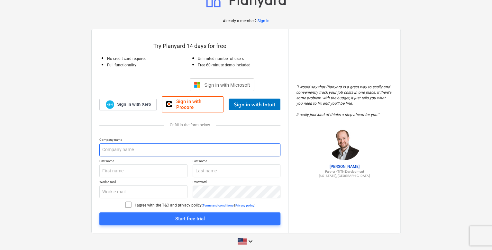 The height and width of the screenshot is (250, 492). What do you see at coordinates (143, 191) in the screenshot?
I see `input: Work e-mail` at bounding box center [143, 191].